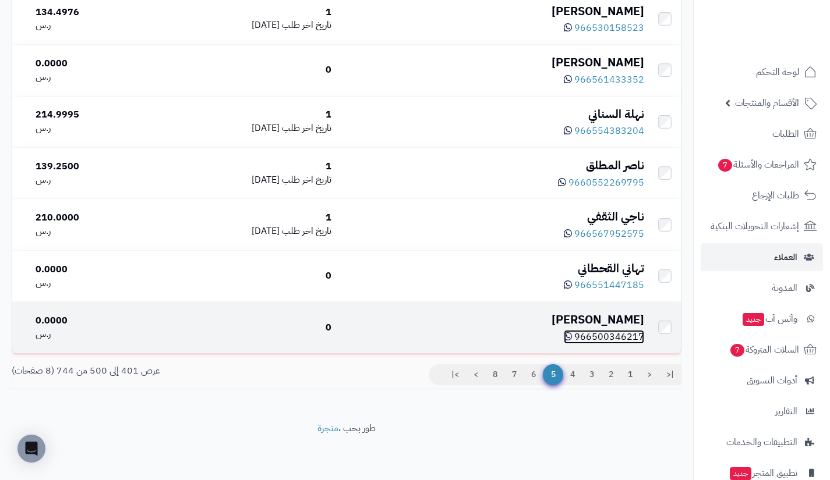 This screenshot has height=480, width=830. What do you see at coordinates (762, 72) in the screenshot?
I see `a: لوحة التحكم` at bounding box center [762, 72].